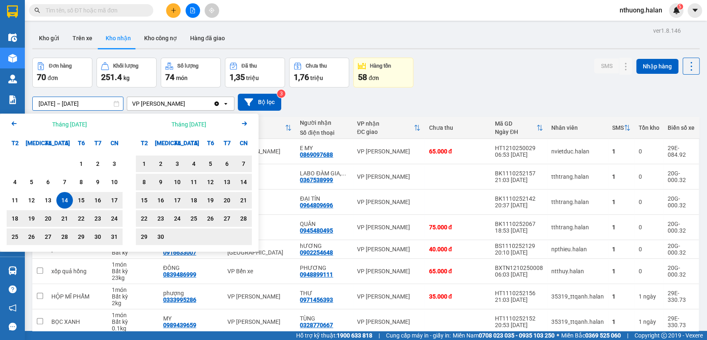 This screenshot has height=340, width=707. Describe the element at coordinates (577, 128) in the screenshot. I see `div: Nhân viên` at that location.